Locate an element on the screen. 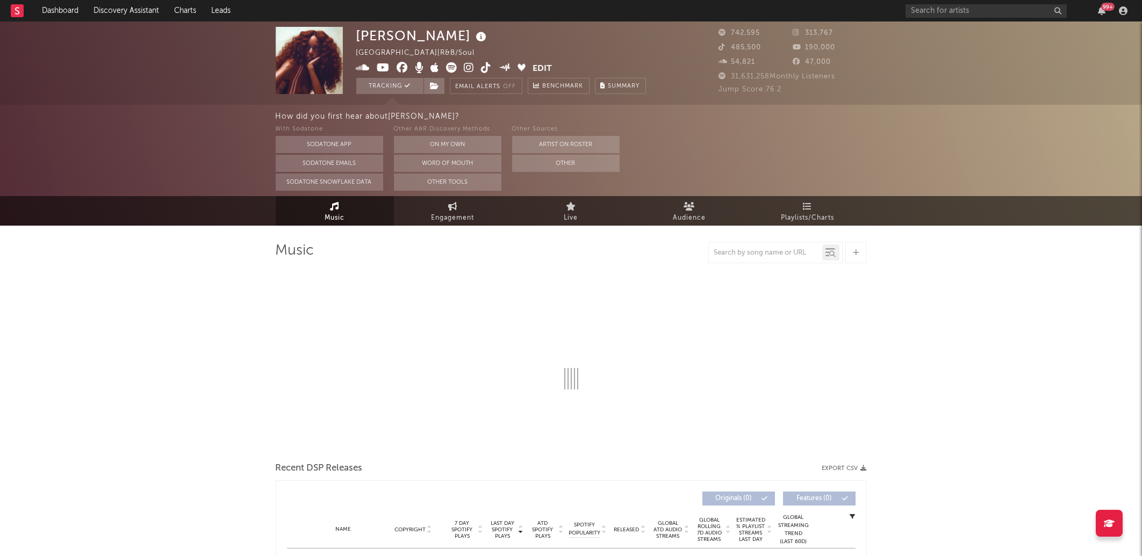  span: Copyright is located at coordinates (410, 530).